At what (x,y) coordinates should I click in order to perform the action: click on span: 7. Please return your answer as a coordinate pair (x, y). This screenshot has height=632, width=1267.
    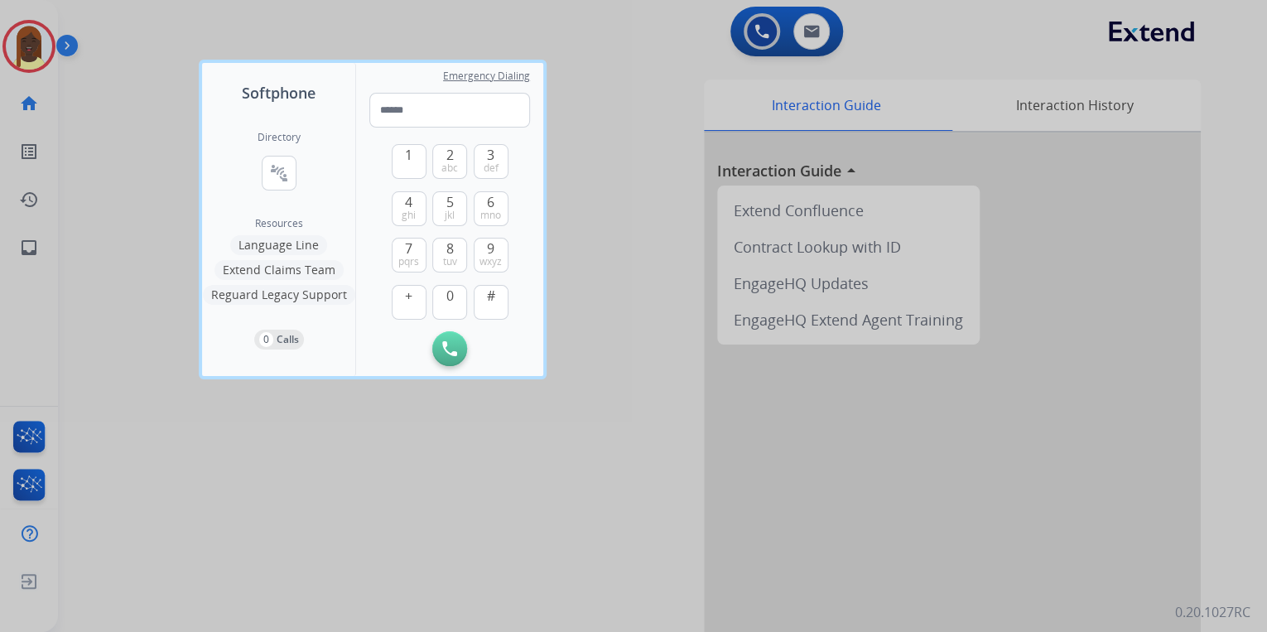
    Looking at the image, I should click on (408, 248).